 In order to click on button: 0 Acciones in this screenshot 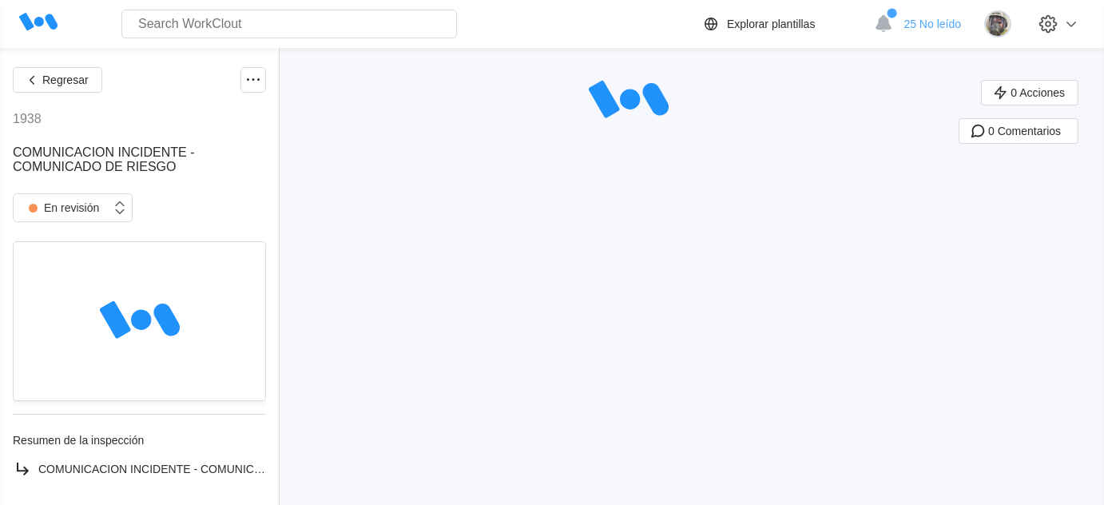, I will do `click(1030, 93)`.